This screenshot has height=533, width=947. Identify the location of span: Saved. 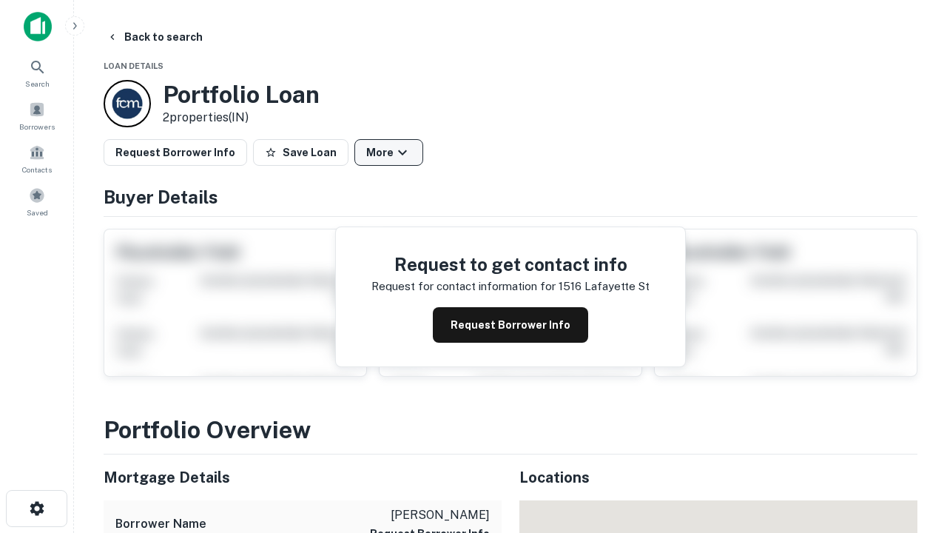
(37, 212).